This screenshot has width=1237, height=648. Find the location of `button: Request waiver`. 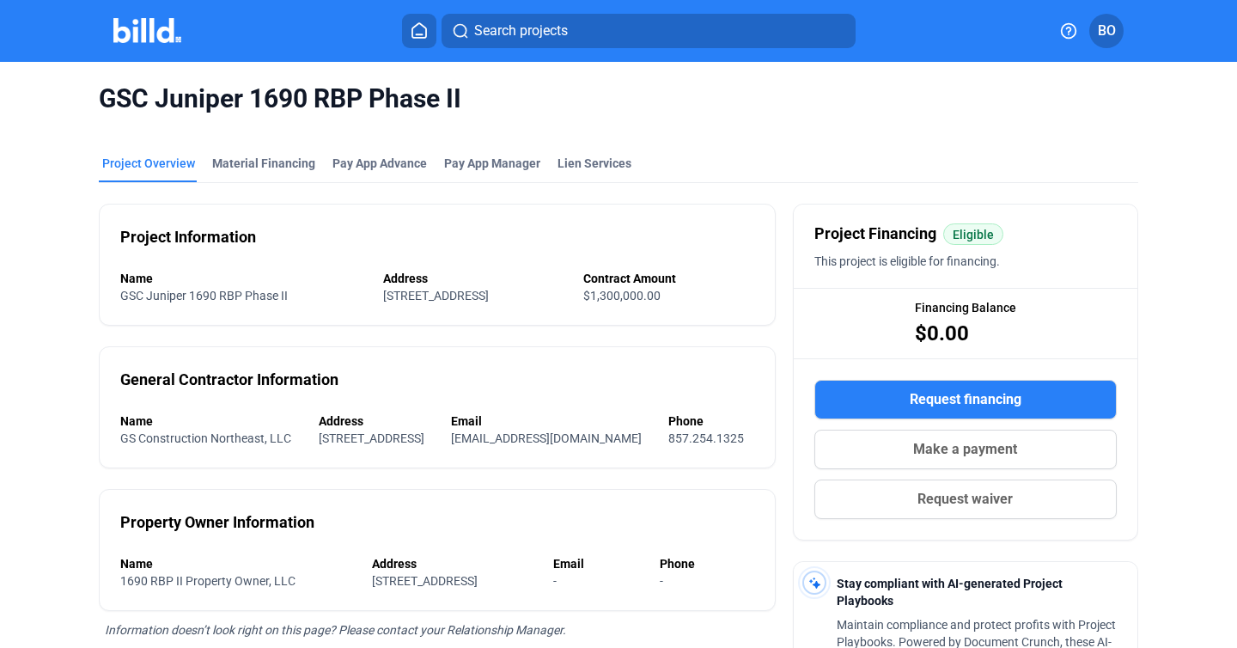

button: Request waiver is located at coordinates (966, 499).